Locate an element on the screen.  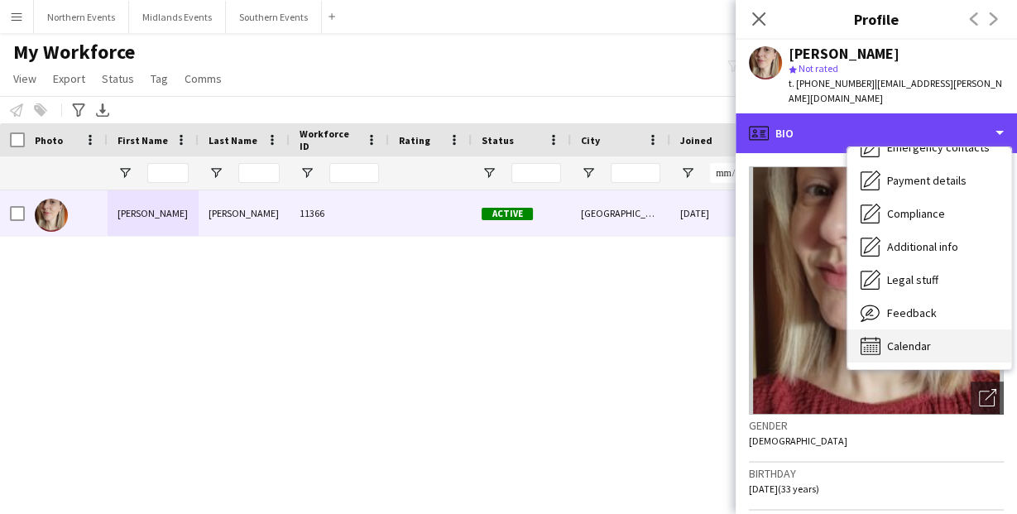
div: Emergency contacts is located at coordinates (929, 147).